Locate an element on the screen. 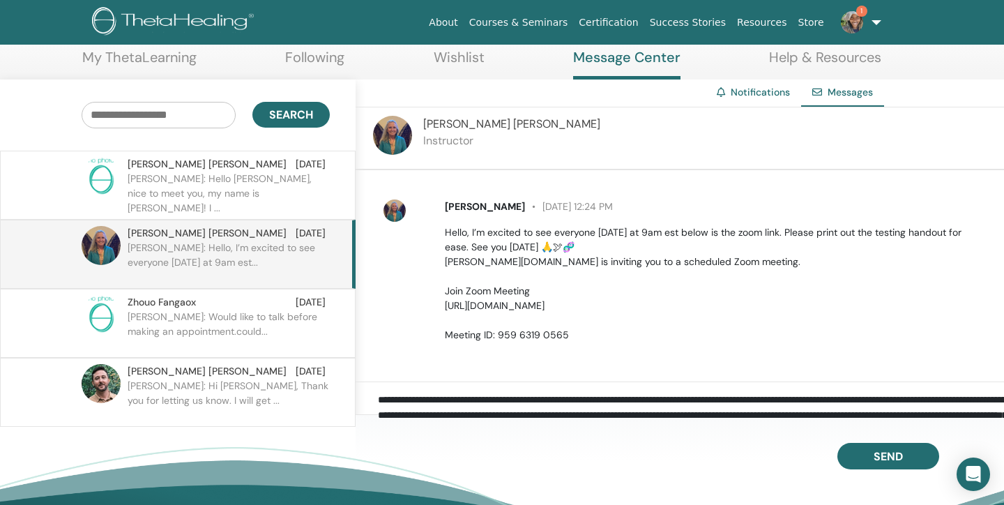 This screenshot has width=1004, height=505. a: About is located at coordinates (443, 22).